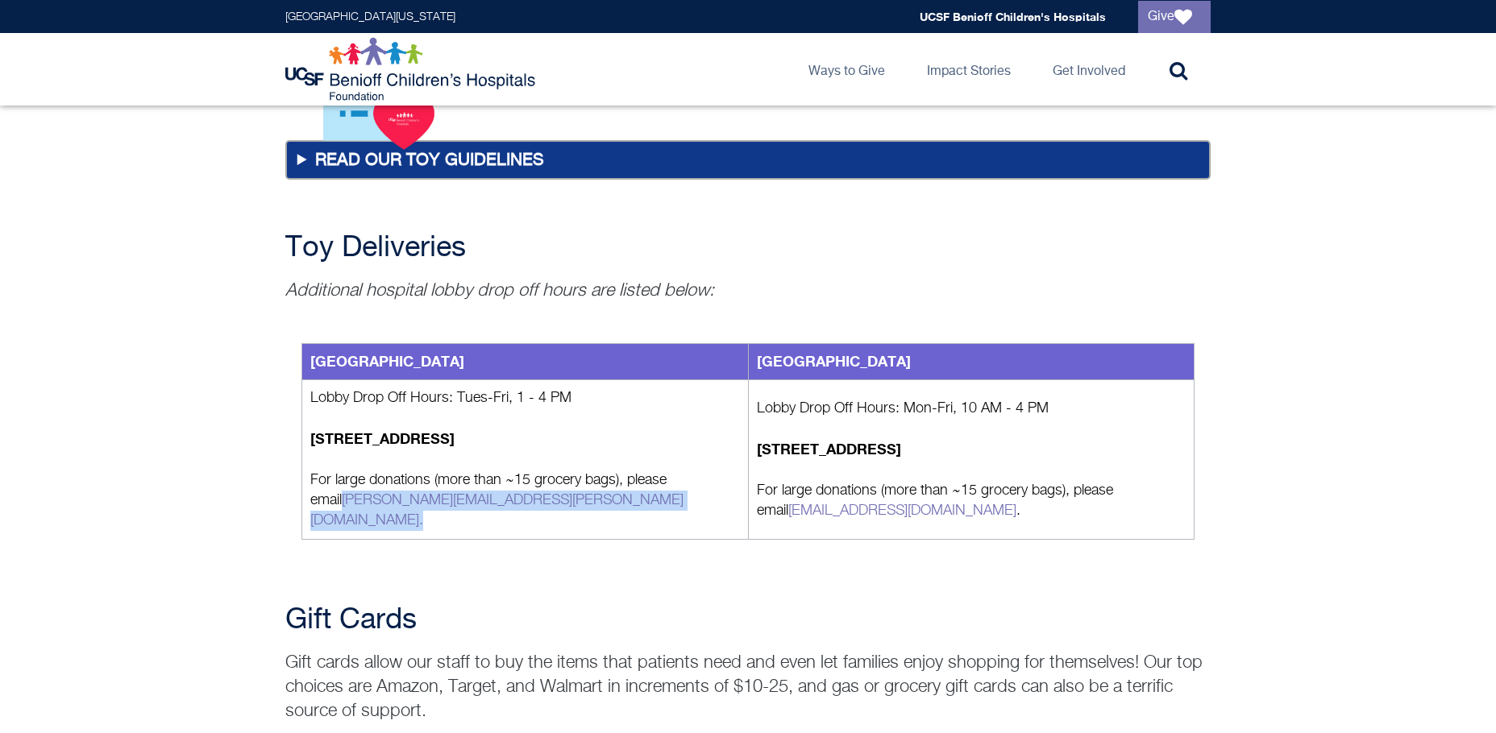 This screenshot has height=733, width=1496. I want to click on a: Ways to Give, so click(846, 69).